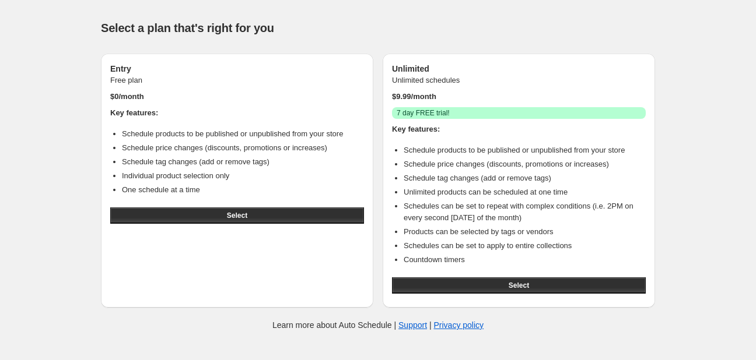 This screenshot has width=756, height=360. What do you see at coordinates (518, 69) in the screenshot?
I see `h3: Unlimited` at bounding box center [518, 69].